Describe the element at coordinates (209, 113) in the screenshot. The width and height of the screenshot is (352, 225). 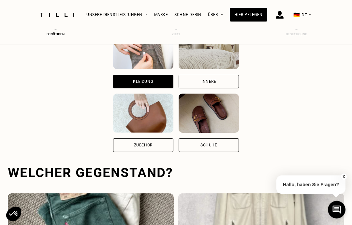
I see `img: Schuhe` at that location.